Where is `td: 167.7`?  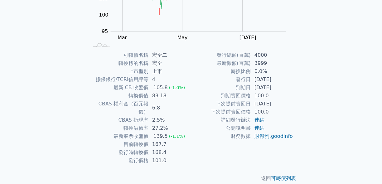 td: 167.7 is located at coordinates (170, 145).